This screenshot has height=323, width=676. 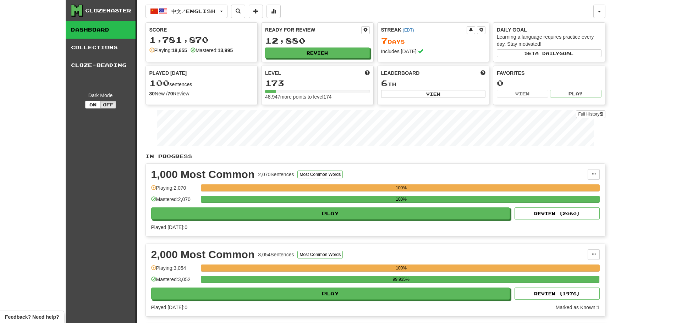 What do you see at coordinates (557, 214) in the screenshot?
I see `button: Review (2060)` at bounding box center [557, 214].